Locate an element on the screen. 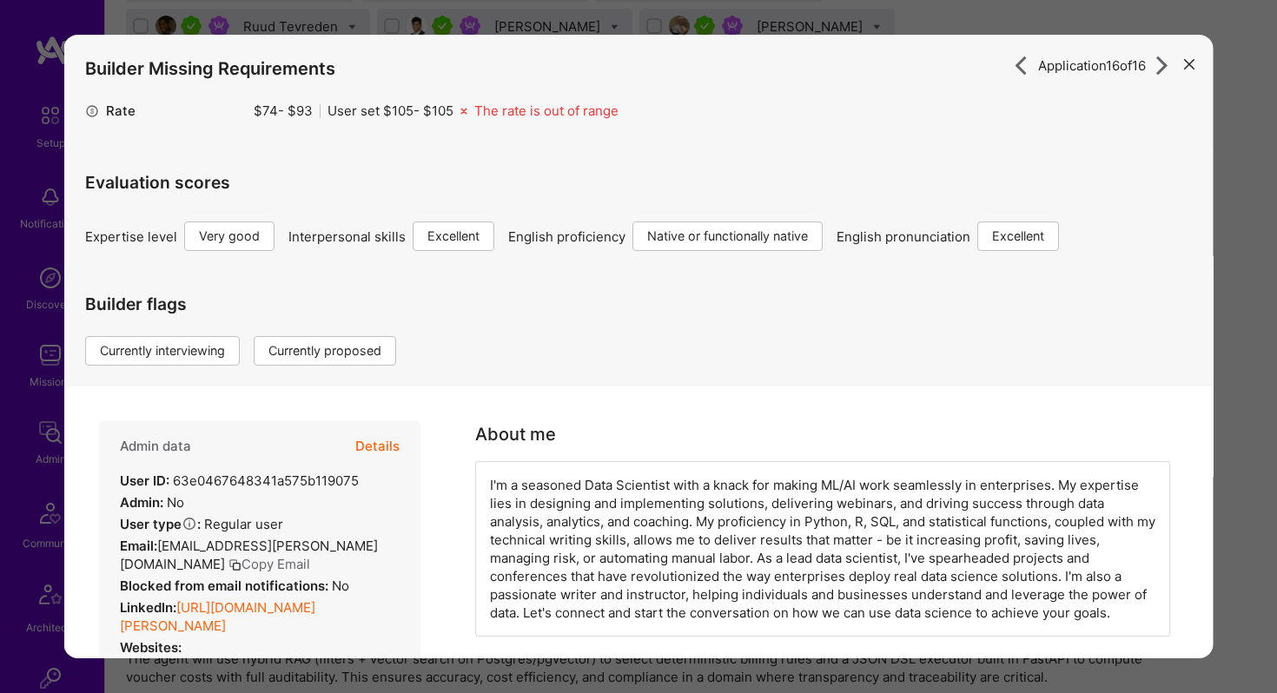  strong: Admin: is located at coordinates (142, 502).